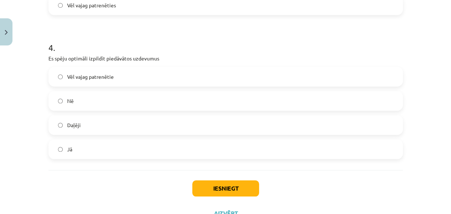 This screenshot has width=451, height=214. What do you see at coordinates (90, 77) in the screenshot?
I see `span: Vēl vajag patrenētie` at bounding box center [90, 77].